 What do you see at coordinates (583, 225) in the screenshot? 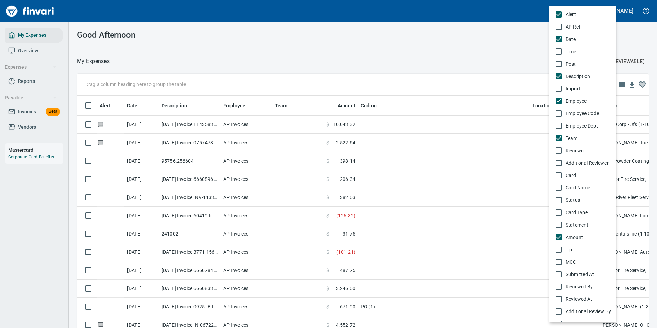
I see `li: Statement` at bounding box center [583, 225].